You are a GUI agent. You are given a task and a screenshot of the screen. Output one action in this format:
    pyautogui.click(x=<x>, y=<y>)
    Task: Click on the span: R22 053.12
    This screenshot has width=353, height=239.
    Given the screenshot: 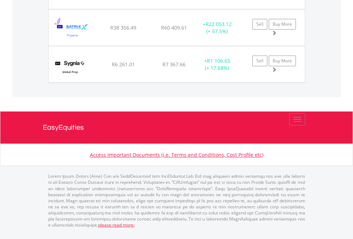 What is the action you would take?
    pyautogui.click(x=218, y=24)
    